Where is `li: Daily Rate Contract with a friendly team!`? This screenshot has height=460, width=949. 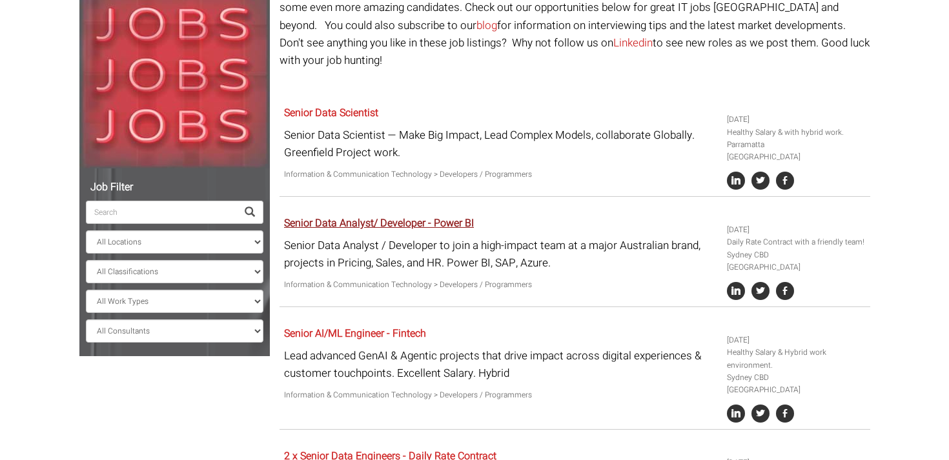 li: Daily Rate Contract with a friendly team! is located at coordinates (796, 242).